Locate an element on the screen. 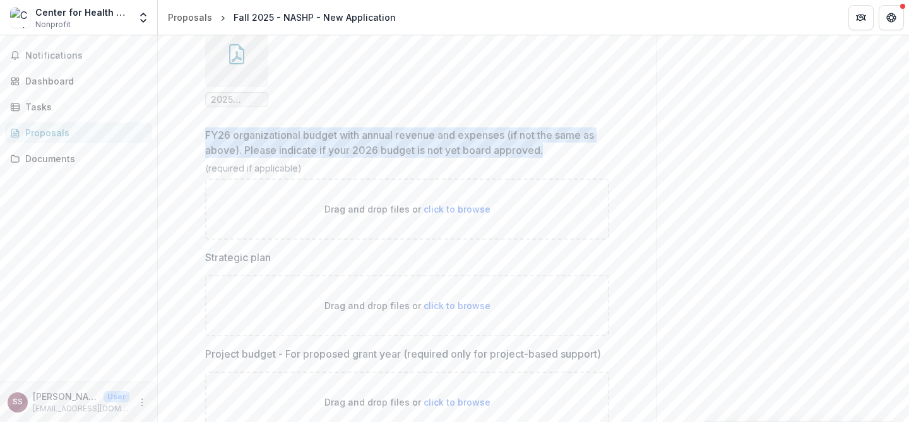 The height and width of the screenshot is (422, 909). div: Fall 2025 - NASHP - New Application is located at coordinates (314, 17).